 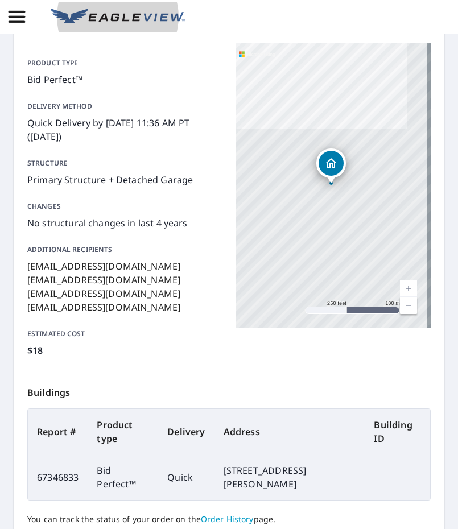 What do you see at coordinates (186, 477) in the screenshot?
I see `td: Quick` at bounding box center [186, 477].